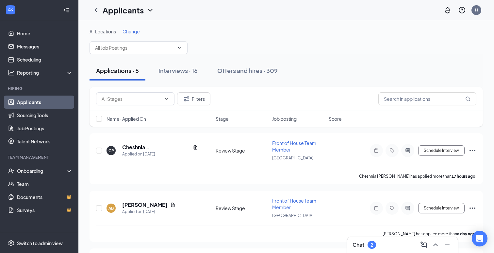 The height and width of the screenshot is (253, 494). What do you see at coordinates (284, 119) in the screenshot?
I see `span: Job posting` at bounding box center [284, 119].